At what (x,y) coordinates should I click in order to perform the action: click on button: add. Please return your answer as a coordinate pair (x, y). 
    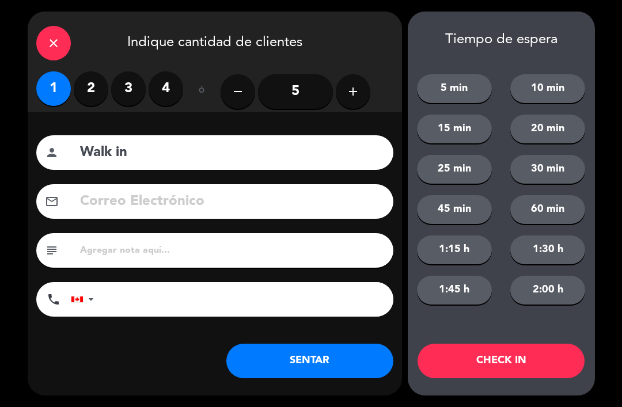
    Looking at the image, I should click on (353, 92).